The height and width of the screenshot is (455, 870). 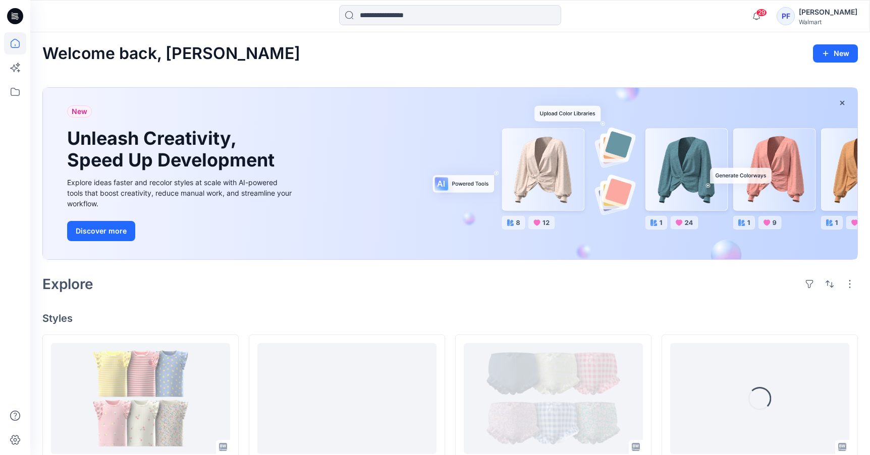 I want to click on div: Walmart, so click(x=828, y=22).